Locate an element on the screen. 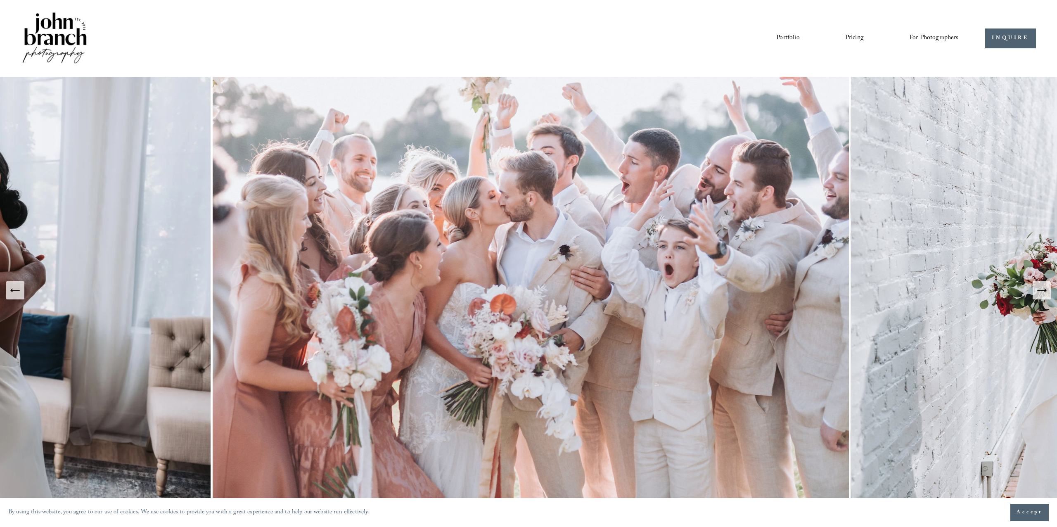 The width and height of the screenshot is (1057, 527). button: Next Slide is located at coordinates (1041, 290).